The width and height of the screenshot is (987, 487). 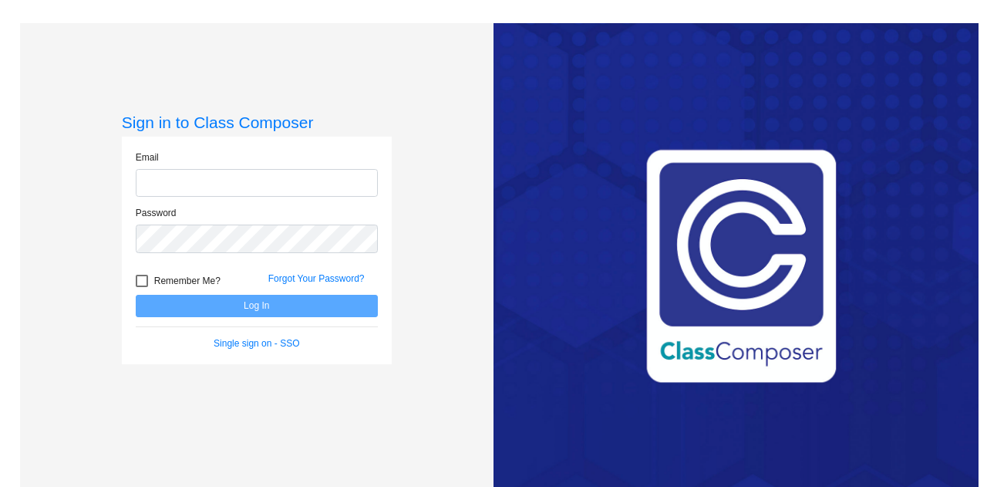 What do you see at coordinates (156, 213) in the screenshot?
I see `label: Password` at bounding box center [156, 213].